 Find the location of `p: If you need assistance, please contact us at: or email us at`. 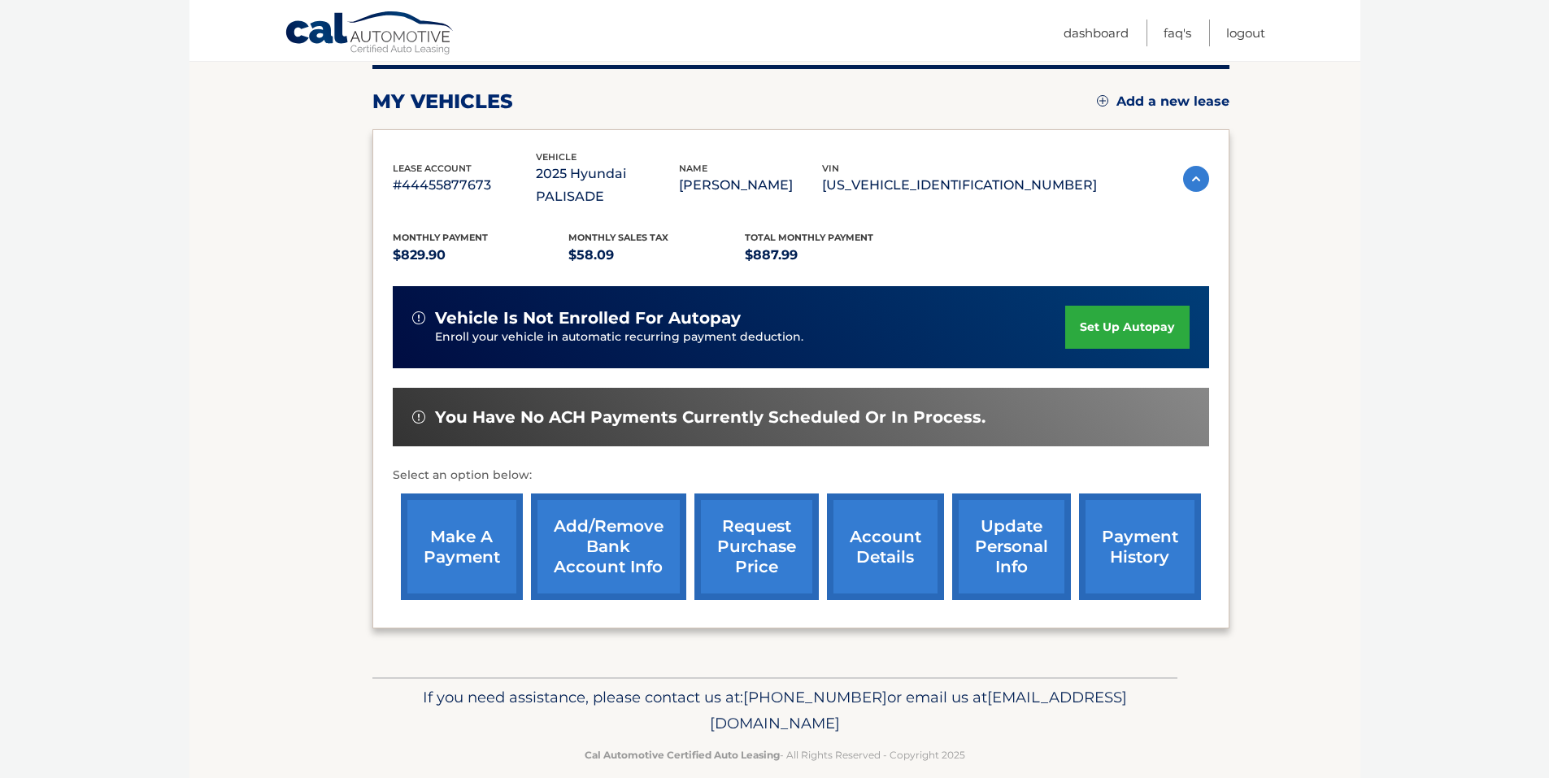

p: If you need assistance, please contact us at: or email us at is located at coordinates (775, 711).